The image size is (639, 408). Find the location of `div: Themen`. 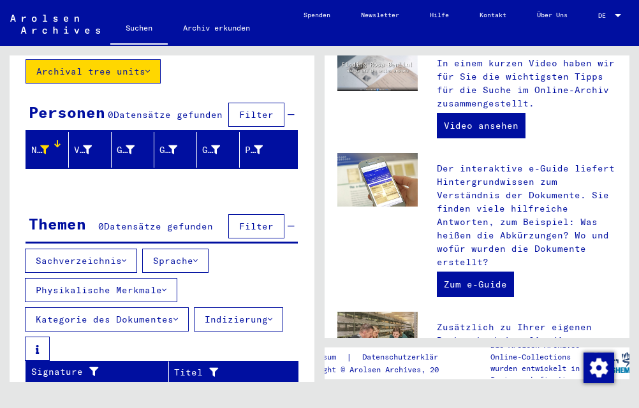

div: Themen is located at coordinates (57, 224).